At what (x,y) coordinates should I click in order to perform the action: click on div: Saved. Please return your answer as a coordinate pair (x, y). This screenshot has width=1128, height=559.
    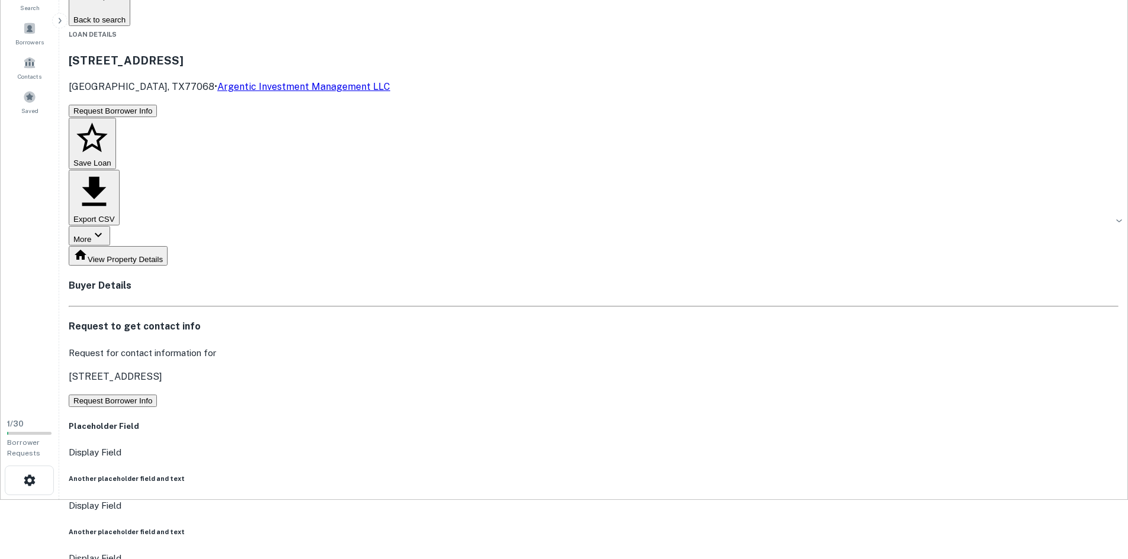
    Looking at the image, I should click on (30, 102).